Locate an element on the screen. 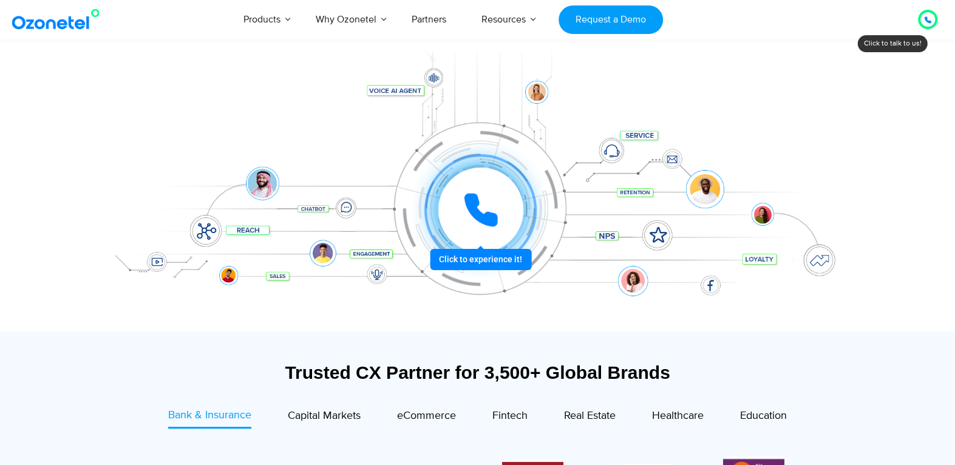  a: Bank & Insurance is located at coordinates (209, 418).